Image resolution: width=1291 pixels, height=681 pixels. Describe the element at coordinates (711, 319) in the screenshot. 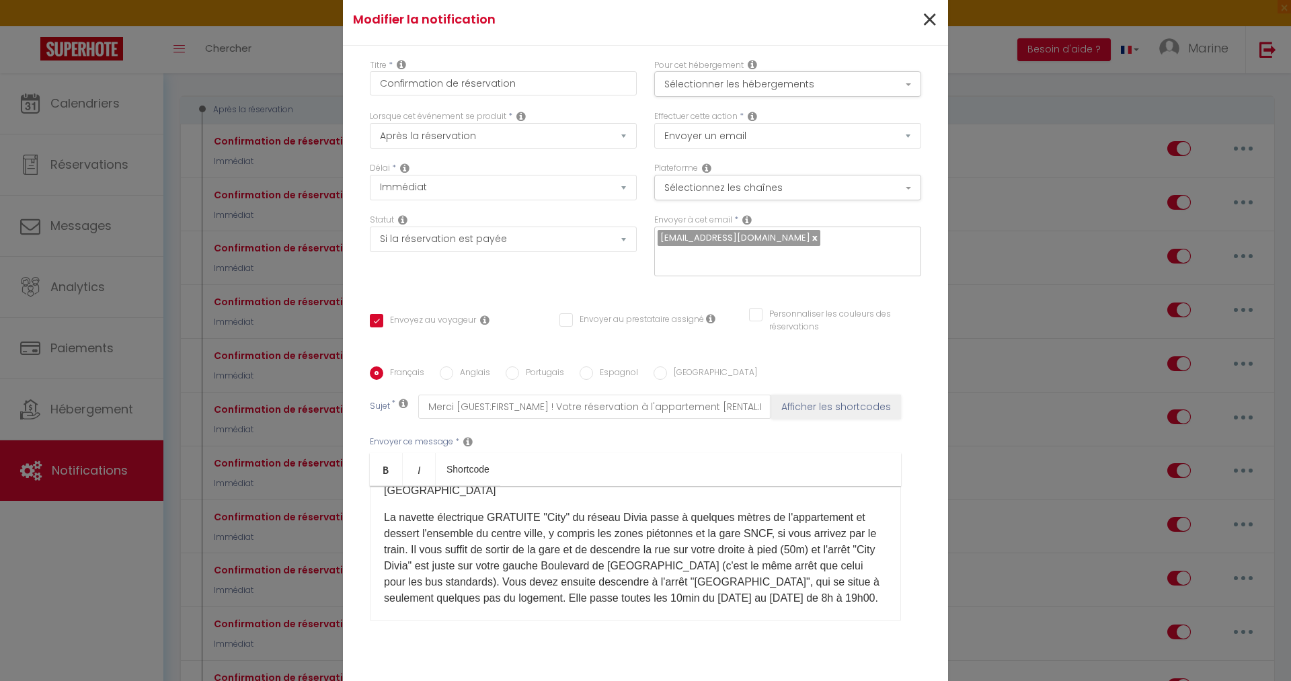

I see `i: Envoyer au prestataire si il est assigné` at that location.